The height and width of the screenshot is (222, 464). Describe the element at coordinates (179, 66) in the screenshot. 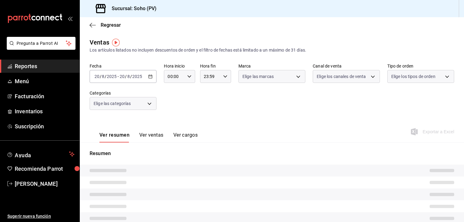

I see `label: Hora inicio` at that location.